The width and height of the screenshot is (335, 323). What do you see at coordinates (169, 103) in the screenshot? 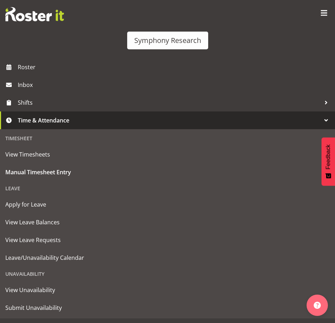
I see `span: Shifts` at bounding box center [169, 103].